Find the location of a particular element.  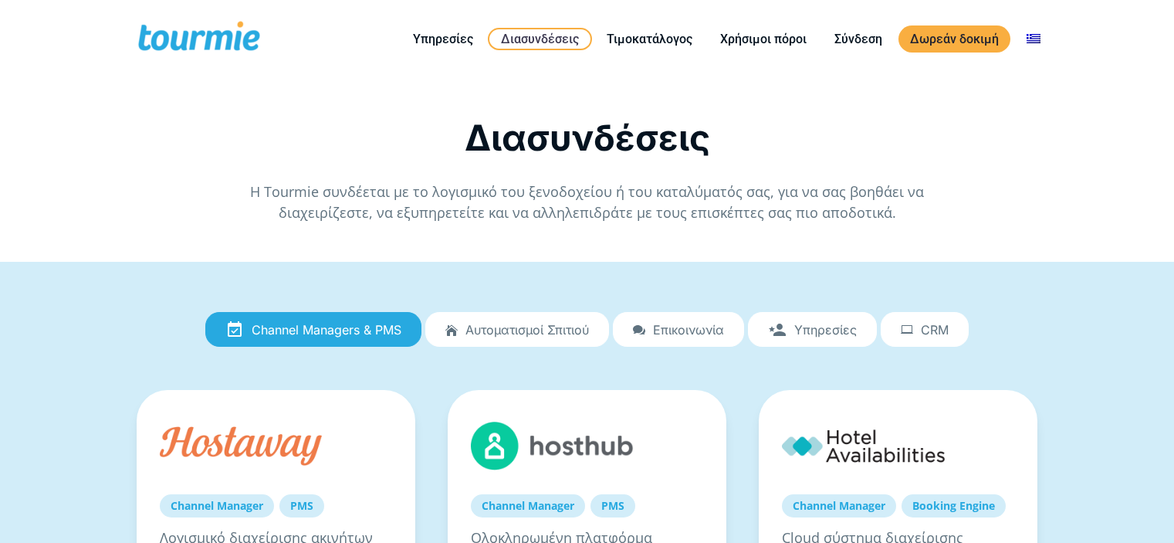

span: Αυτοματισμοί Σπιτιού is located at coordinates (527, 330).